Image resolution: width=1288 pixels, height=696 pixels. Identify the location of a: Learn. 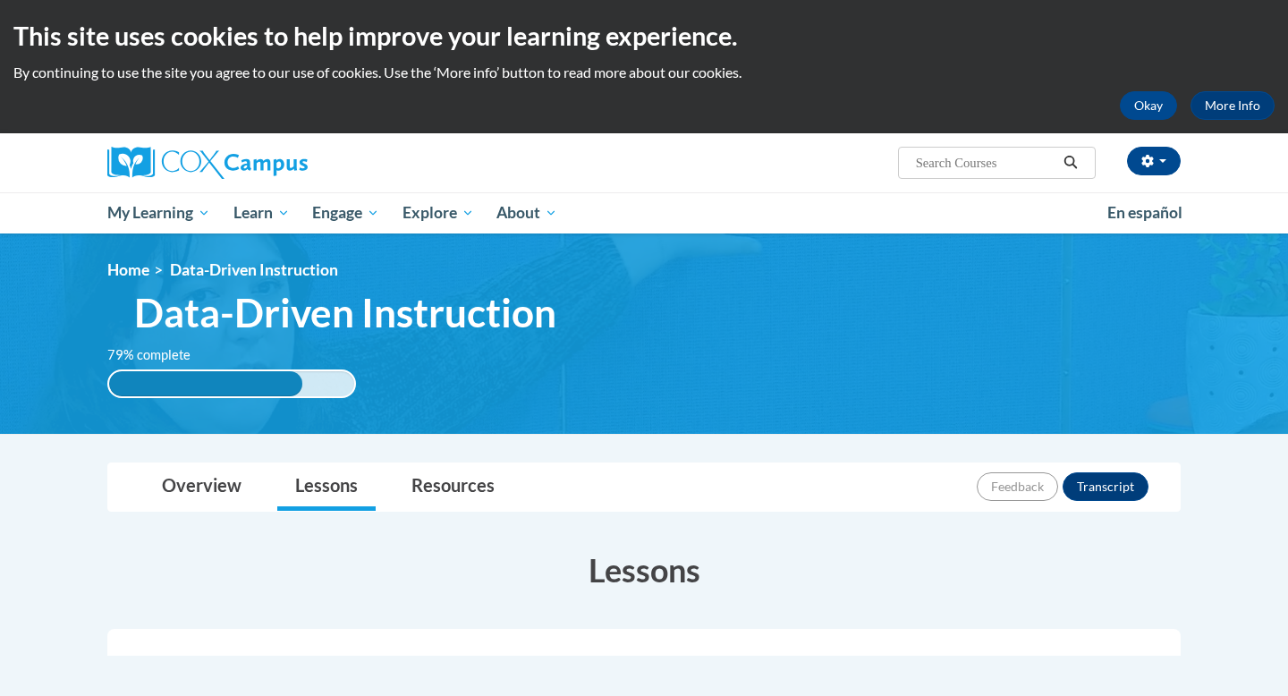
(261, 213).